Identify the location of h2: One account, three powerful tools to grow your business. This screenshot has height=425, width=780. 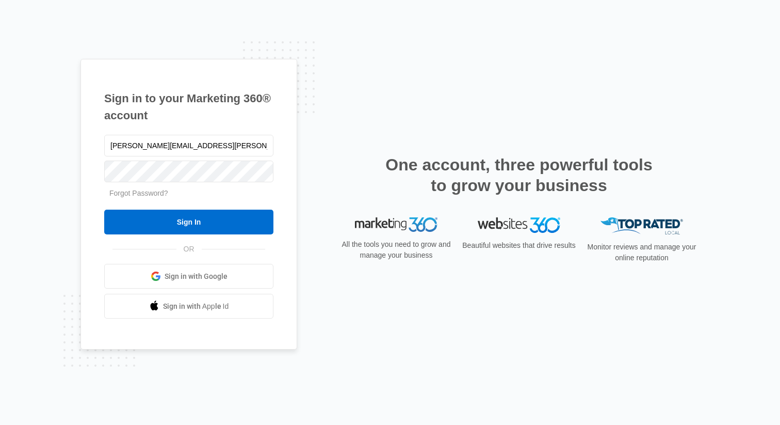
(519, 175).